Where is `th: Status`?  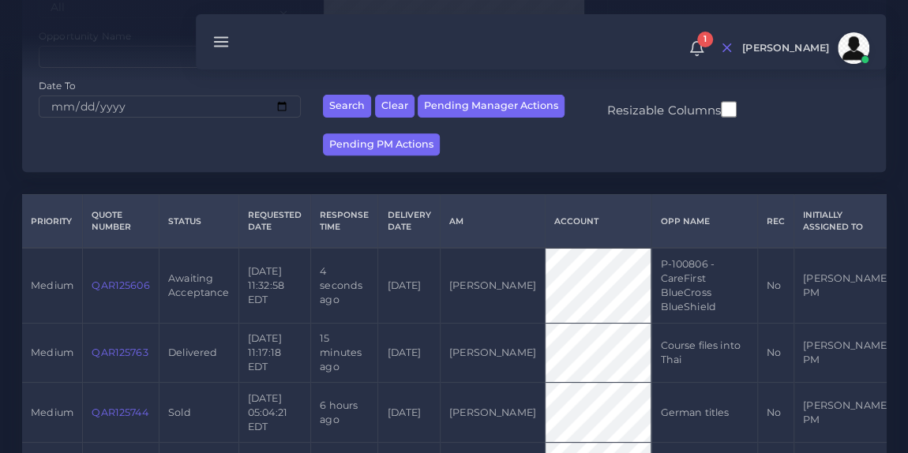 th: Status is located at coordinates (198, 222).